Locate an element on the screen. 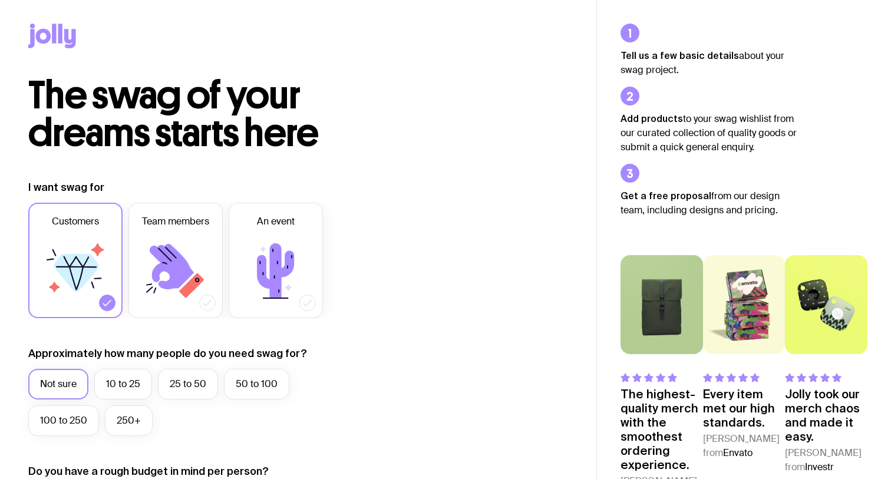  p: from our design team, including designs and pricing. is located at coordinates (709, 203).